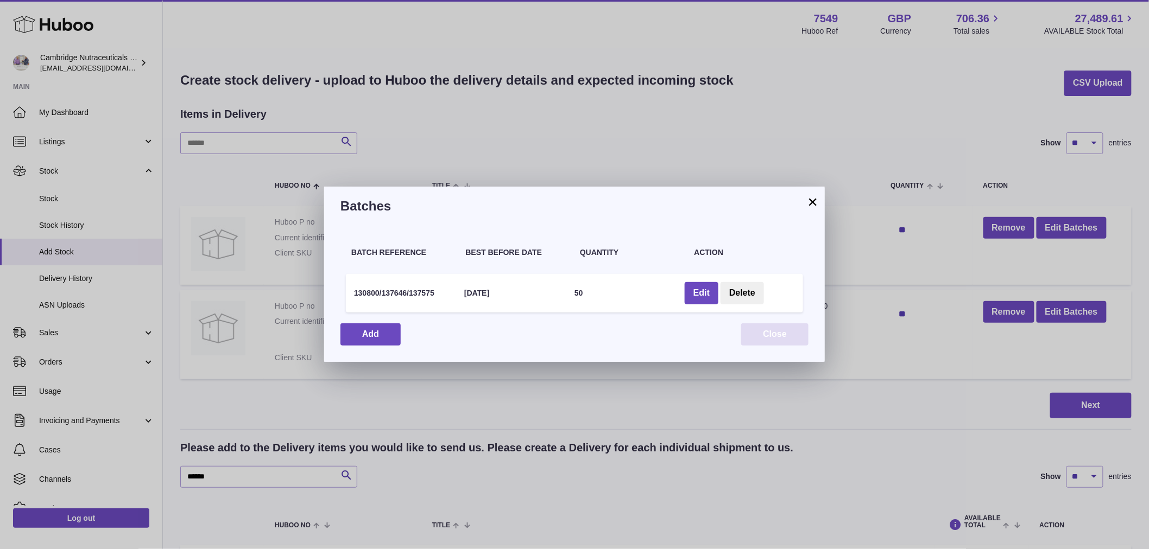  I want to click on h4: Action, so click(746, 252).